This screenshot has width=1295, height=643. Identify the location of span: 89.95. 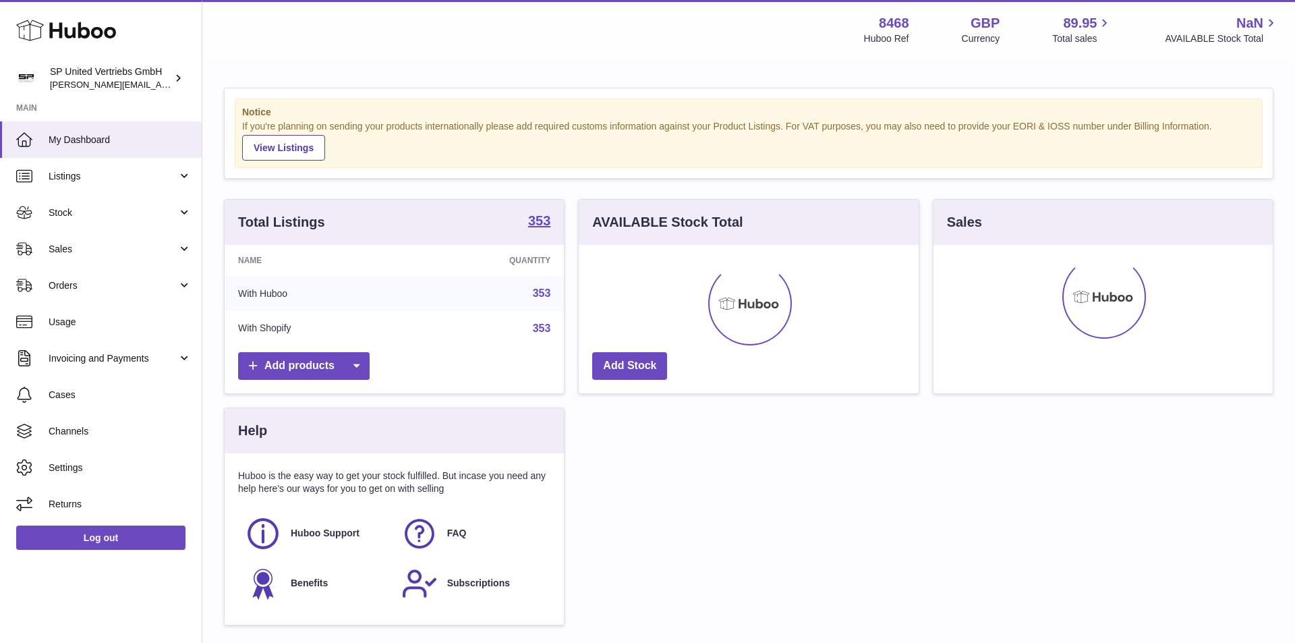
(1080, 23).